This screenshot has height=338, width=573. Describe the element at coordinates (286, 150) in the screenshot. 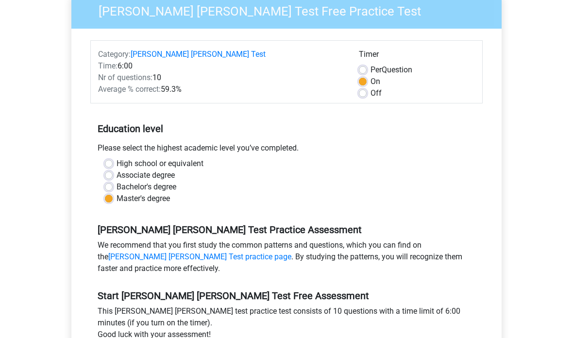

I see `div: Please select the highest academic level you’ve completed.` at that location.